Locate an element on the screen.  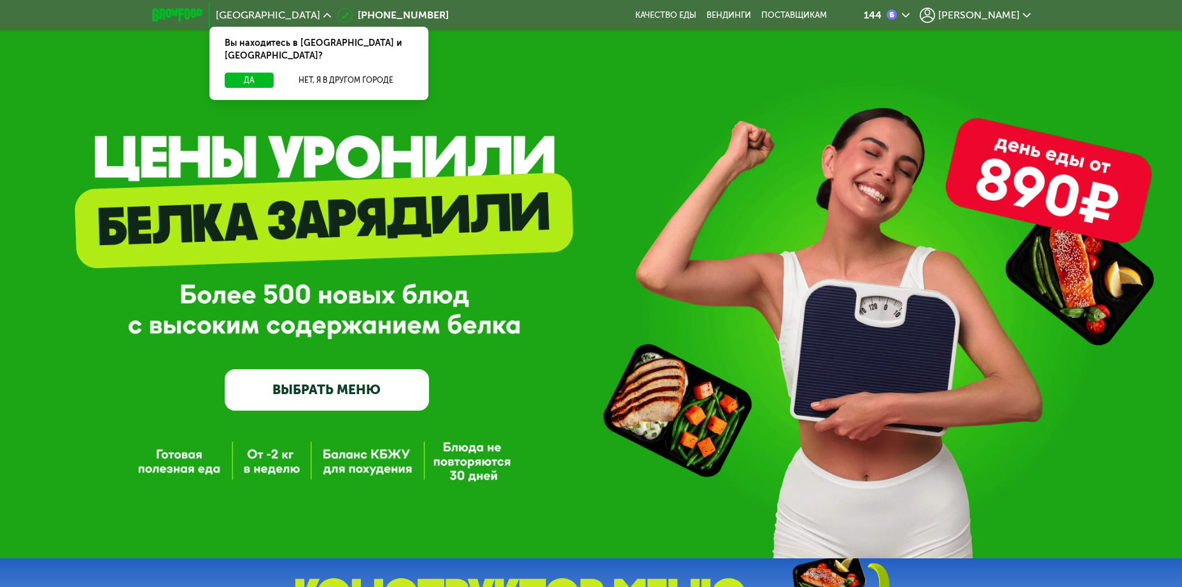
a: Вендинги is located at coordinates (729, 15).